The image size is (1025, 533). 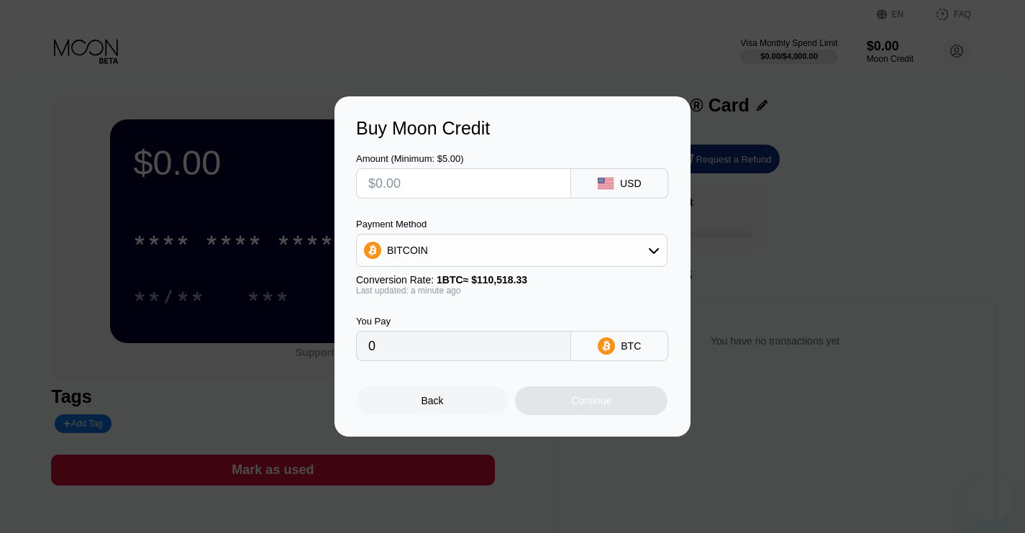 I want to click on div: USD, so click(x=631, y=183).